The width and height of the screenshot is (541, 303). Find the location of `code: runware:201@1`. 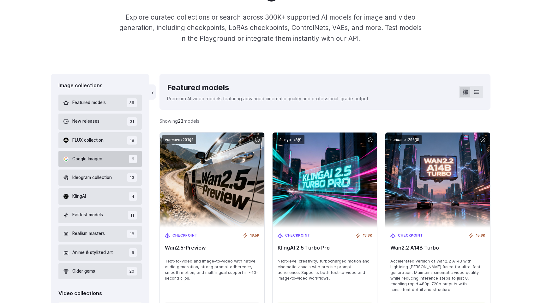

code: runware:201@1 is located at coordinates (179, 139).